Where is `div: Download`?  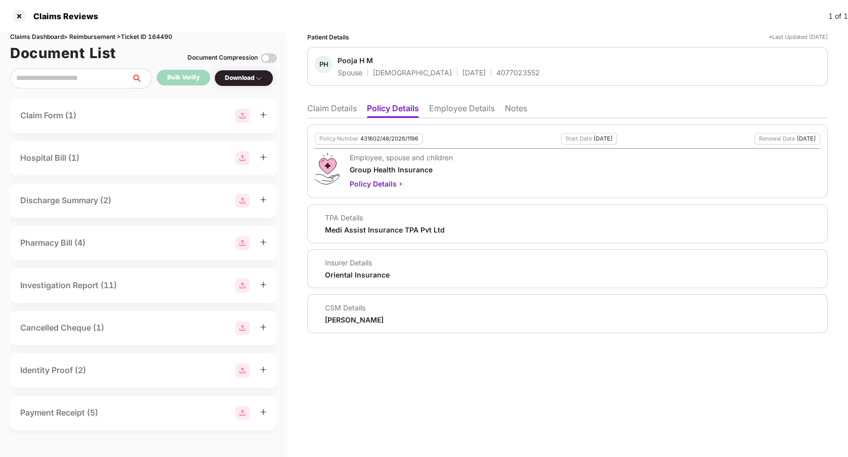 div: Download is located at coordinates (244, 78).